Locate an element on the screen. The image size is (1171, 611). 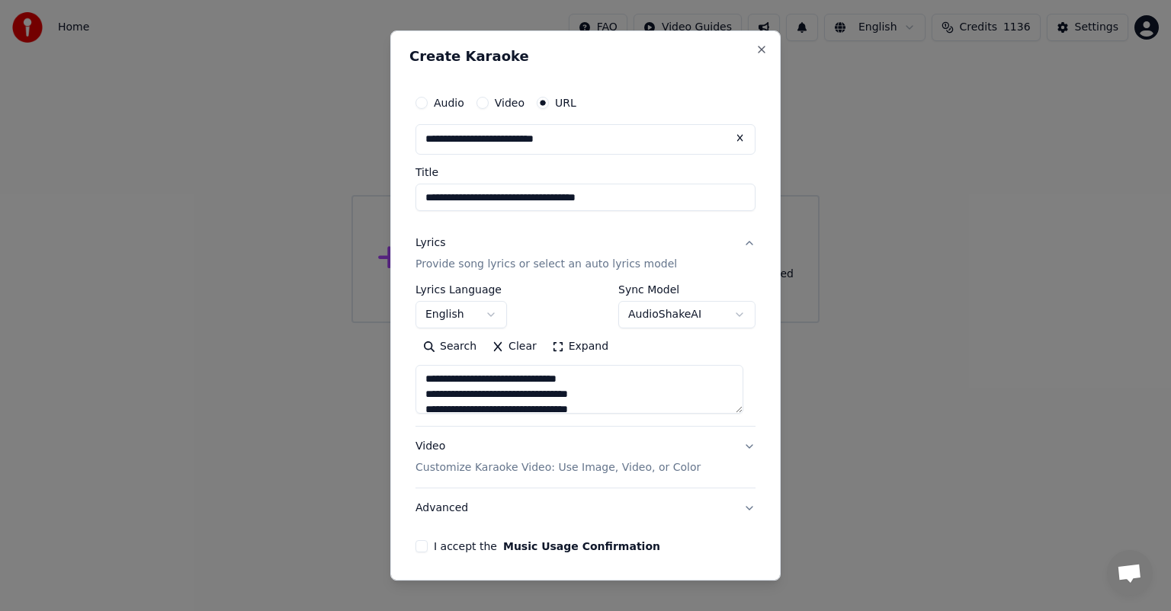
button: Advanced is located at coordinates (586, 509).